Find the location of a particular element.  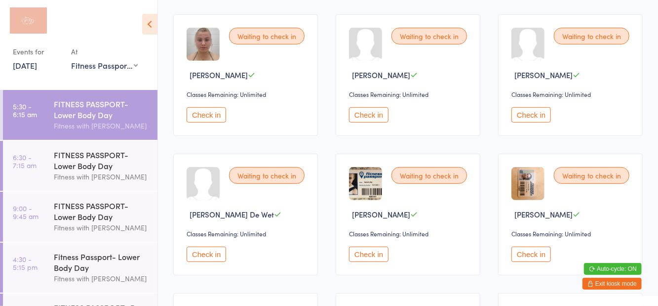

div: Events for is located at coordinates (37, 51).